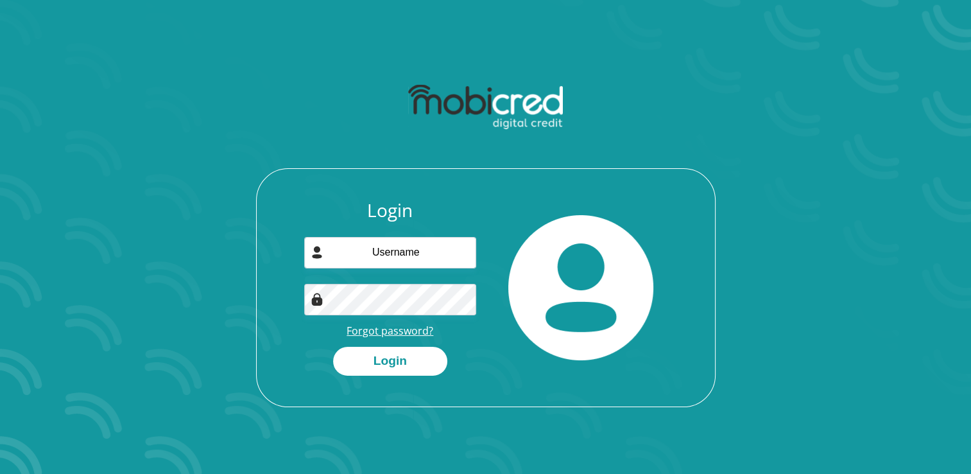 This screenshot has width=971, height=474. I want to click on button: Login, so click(390, 361).